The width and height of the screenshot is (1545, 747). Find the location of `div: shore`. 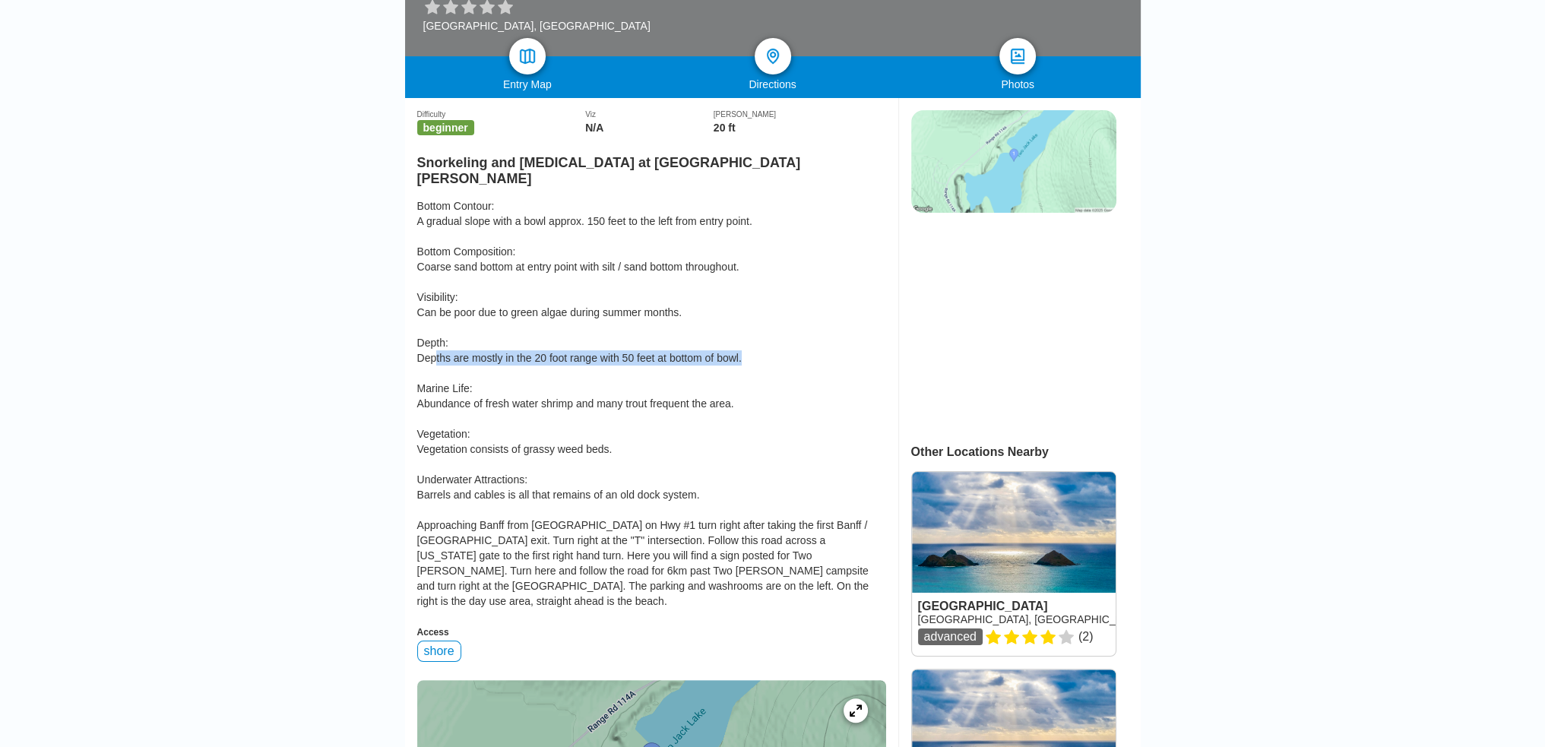

div: shore is located at coordinates (439, 651).